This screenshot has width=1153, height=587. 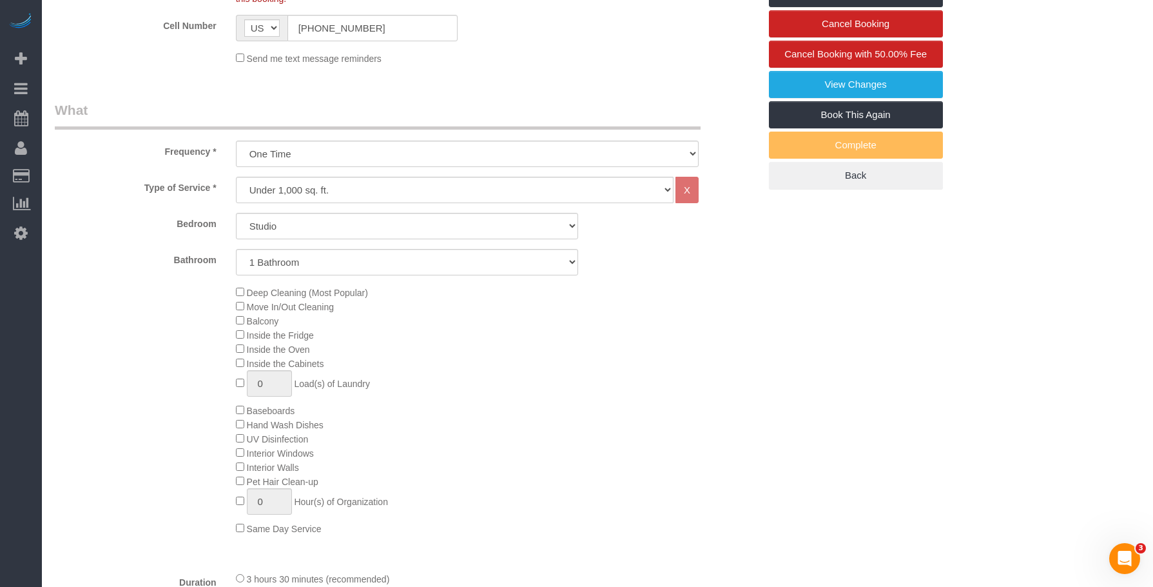 What do you see at coordinates (373, 28) in the screenshot?
I see `input: Cell Number` at bounding box center [373, 28].